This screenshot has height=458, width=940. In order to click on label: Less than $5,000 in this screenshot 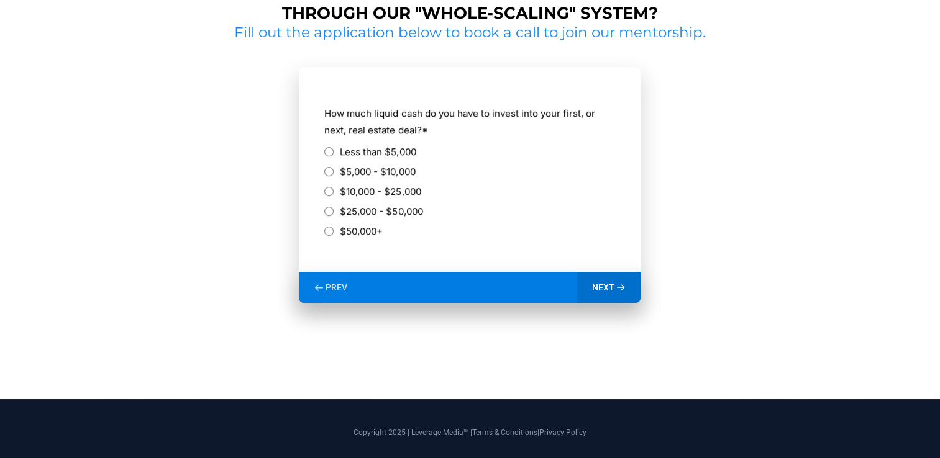, I will do `click(378, 152)`.